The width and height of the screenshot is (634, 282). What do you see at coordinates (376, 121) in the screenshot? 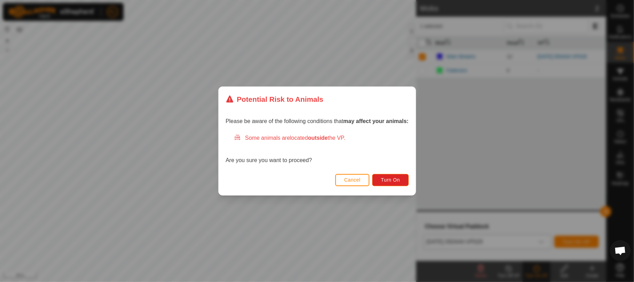
I see `strong: may affect your animals:` at bounding box center [376, 121].